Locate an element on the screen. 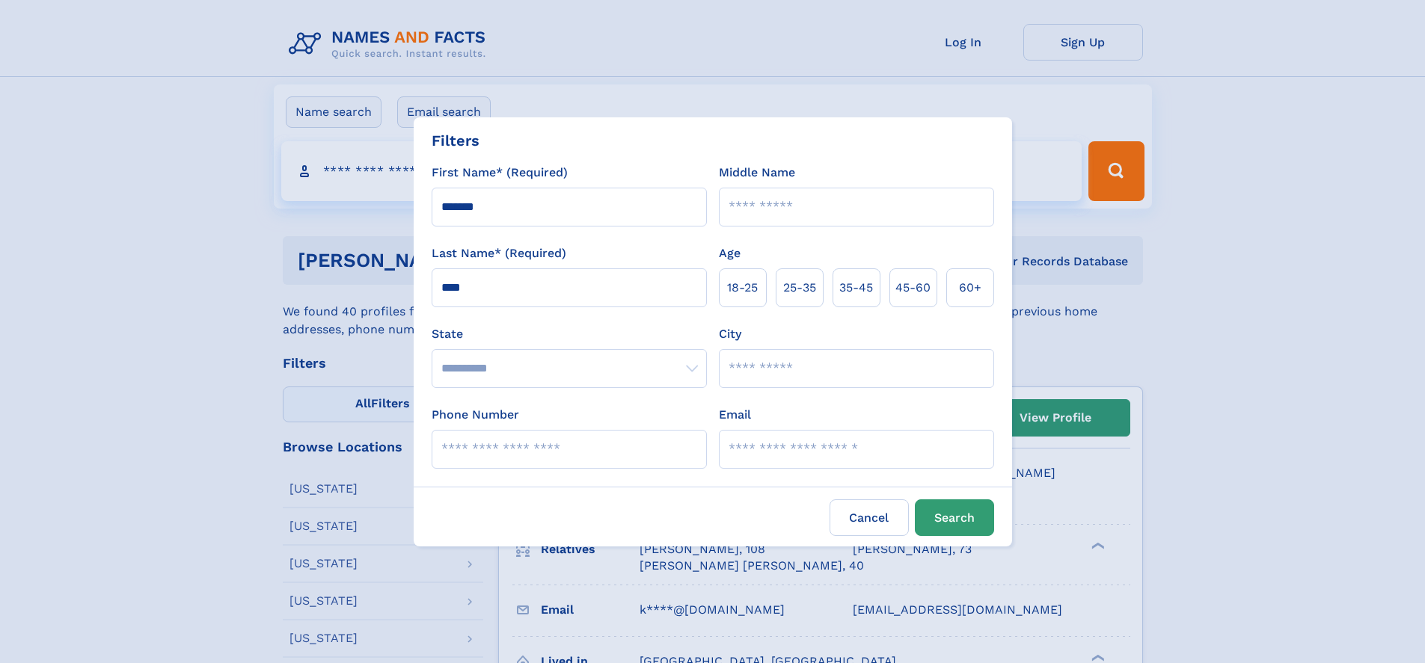 Image resolution: width=1425 pixels, height=663 pixels. span: 60+ is located at coordinates (970, 288).